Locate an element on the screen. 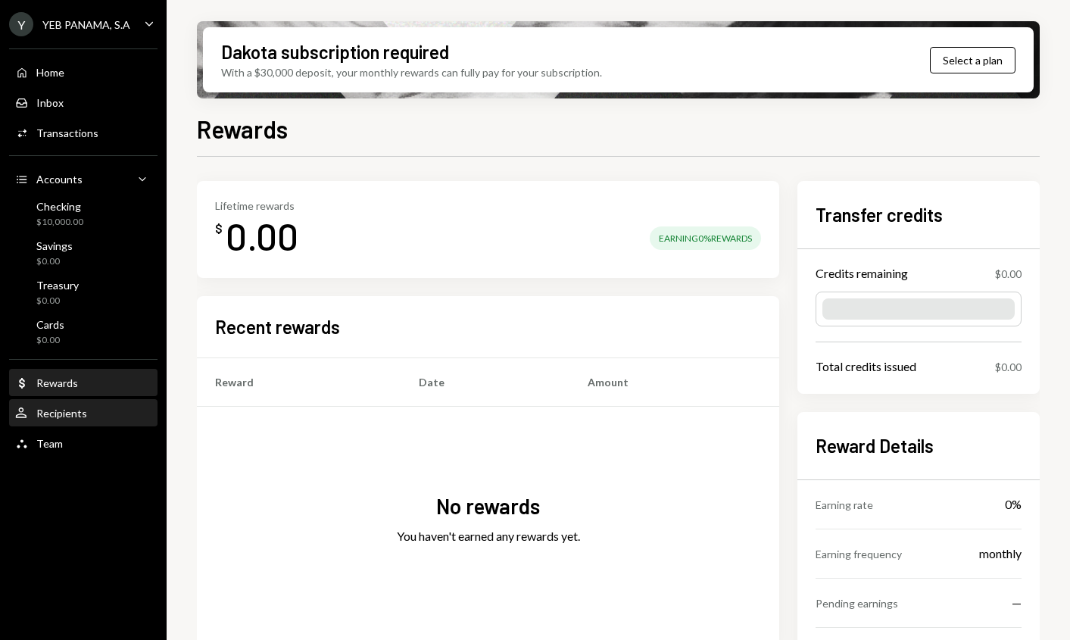 This screenshot has width=1070, height=640. div: Credits remaining is located at coordinates (862, 273).